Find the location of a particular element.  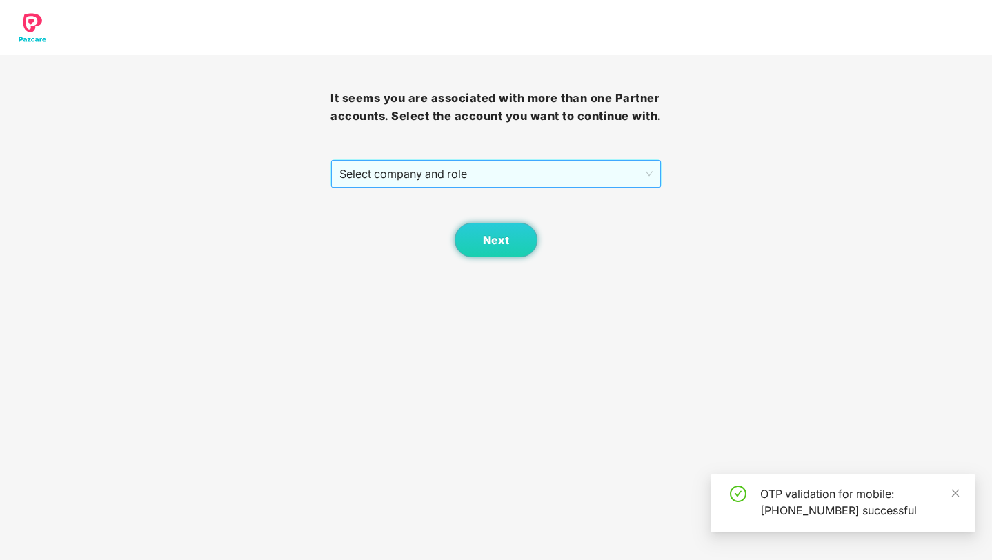

span: check-circle is located at coordinates (738, 494).